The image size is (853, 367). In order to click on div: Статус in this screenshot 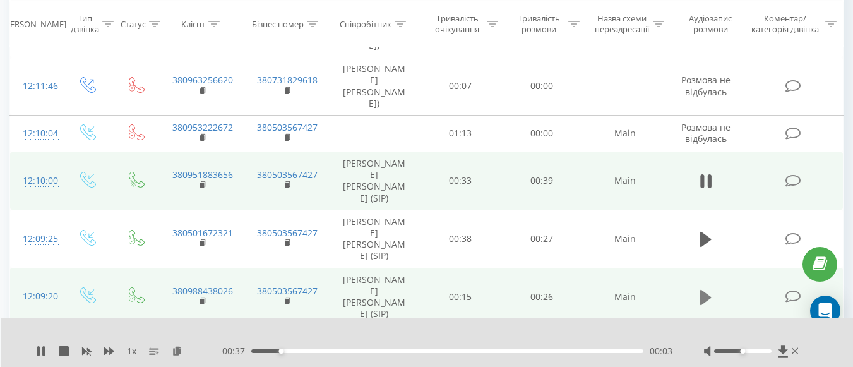, I will do `click(133, 23)`.